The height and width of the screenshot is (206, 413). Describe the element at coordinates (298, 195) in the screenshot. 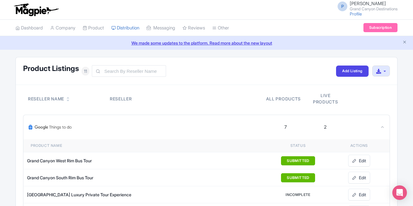

I see `button: INCOMPLETE` at that location.